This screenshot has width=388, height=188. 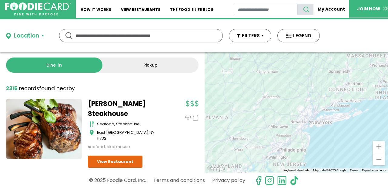 I want to click on button: search, so click(x=305, y=9).